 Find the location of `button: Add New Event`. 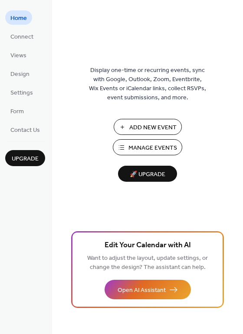

button: Add New Event is located at coordinates (148, 127).